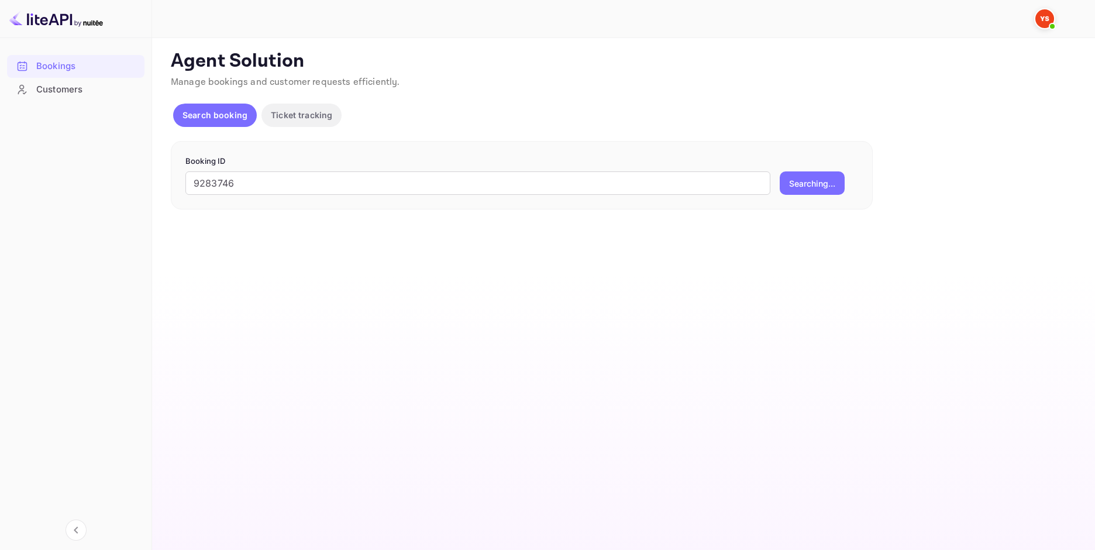  What do you see at coordinates (76, 530) in the screenshot?
I see `button: Collapse navigation` at bounding box center [76, 530].